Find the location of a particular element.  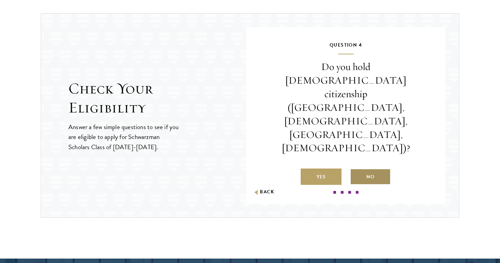

h2: Check Your Eligibility is located at coordinates (157, 98).